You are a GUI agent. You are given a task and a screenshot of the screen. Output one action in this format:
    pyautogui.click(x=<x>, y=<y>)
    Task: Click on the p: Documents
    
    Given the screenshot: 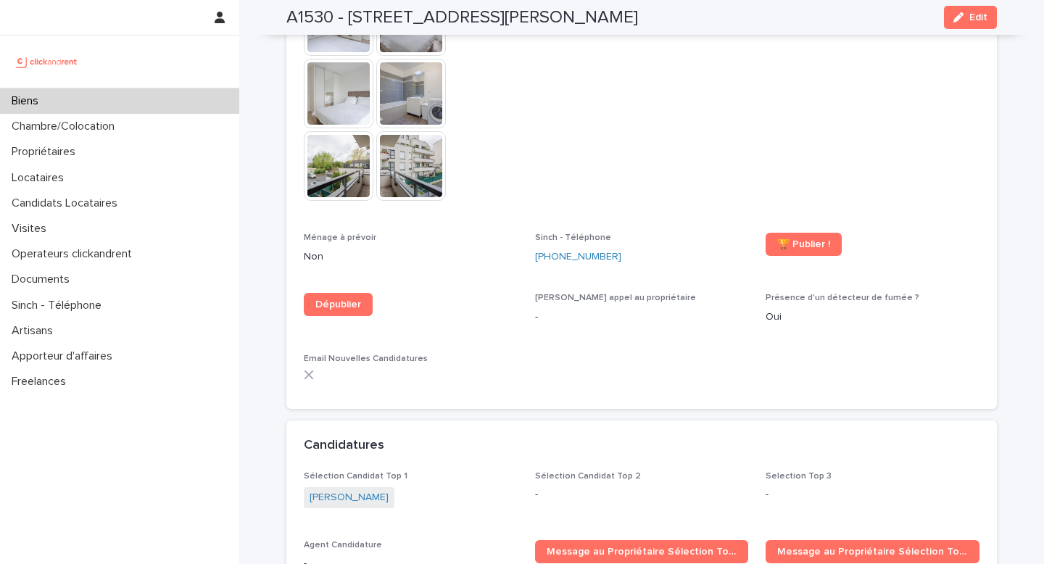 What is the action you would take?
    pyautogui.click(x=44, y=279)
    